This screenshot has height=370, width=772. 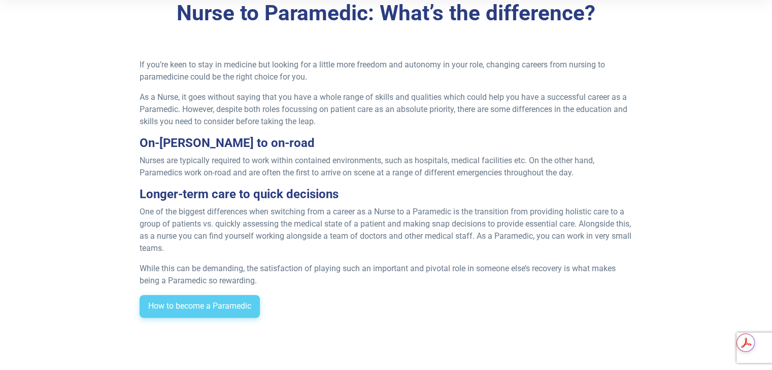 I want to click on p: While this can be demanding, the satisfaction of playing such an important and pivotal role in so..., so click(x=386, y=275).